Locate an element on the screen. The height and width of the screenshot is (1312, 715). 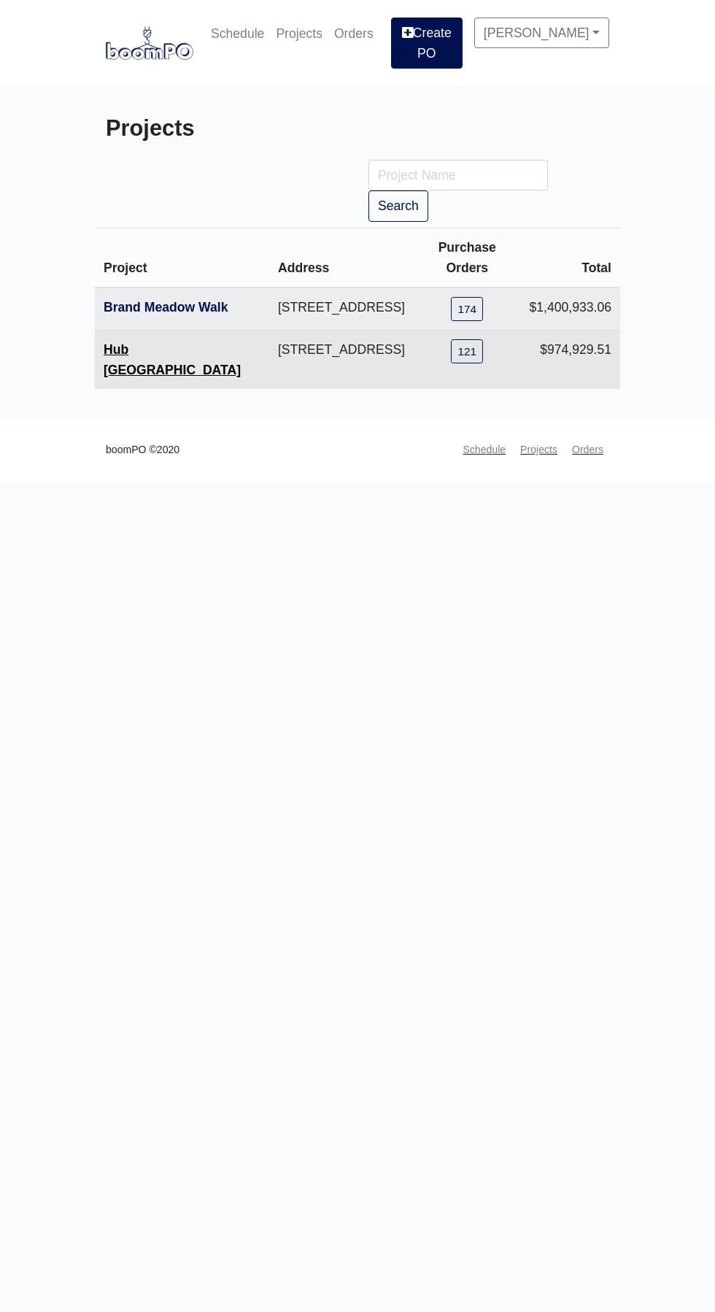
a: Brand Meadow Walk is located at coordinates (166, 307).